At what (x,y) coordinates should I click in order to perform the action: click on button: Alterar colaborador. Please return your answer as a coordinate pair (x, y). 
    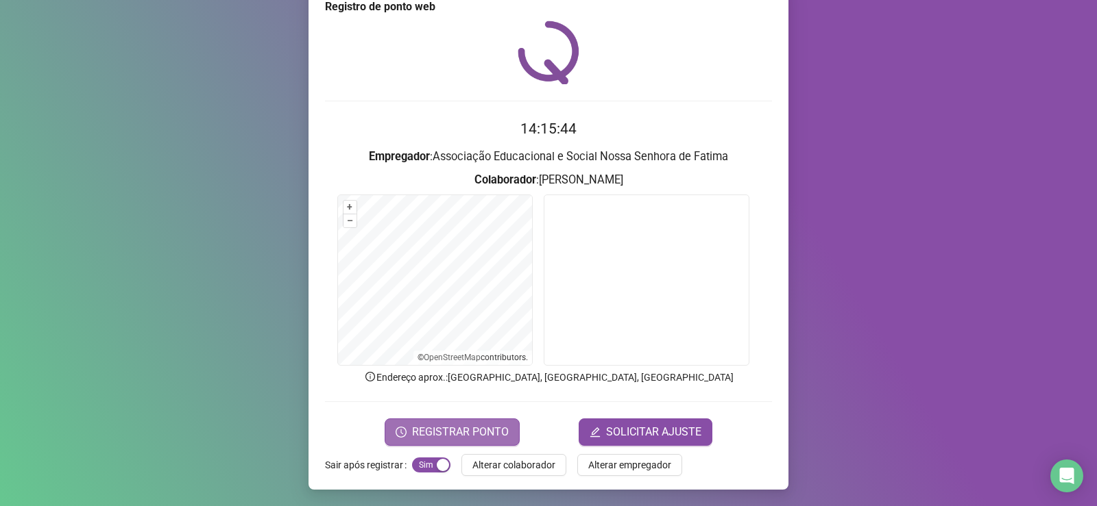
    Looking at the image, I should click on (513, 465).